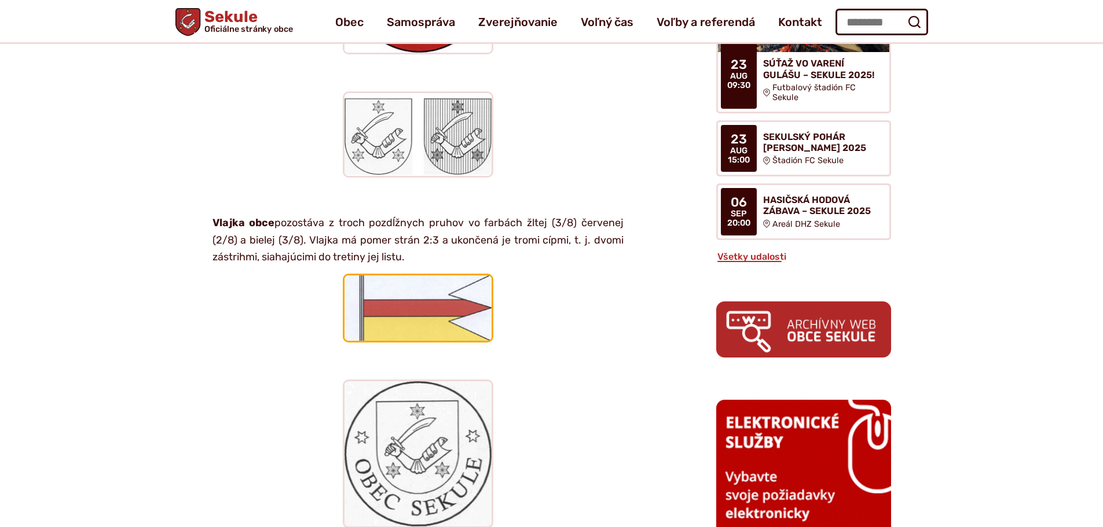  What do you see at coordinates (247, 21) in the screenshot?
I see `span: Sekule` at bounding box center [247, 21].